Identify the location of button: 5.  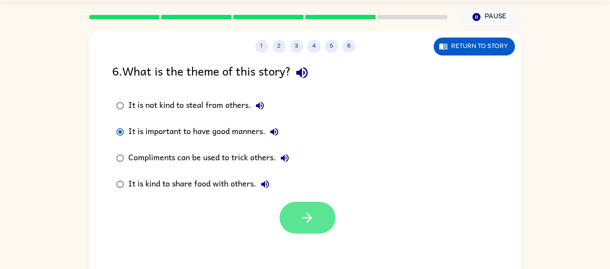
(331, 46).